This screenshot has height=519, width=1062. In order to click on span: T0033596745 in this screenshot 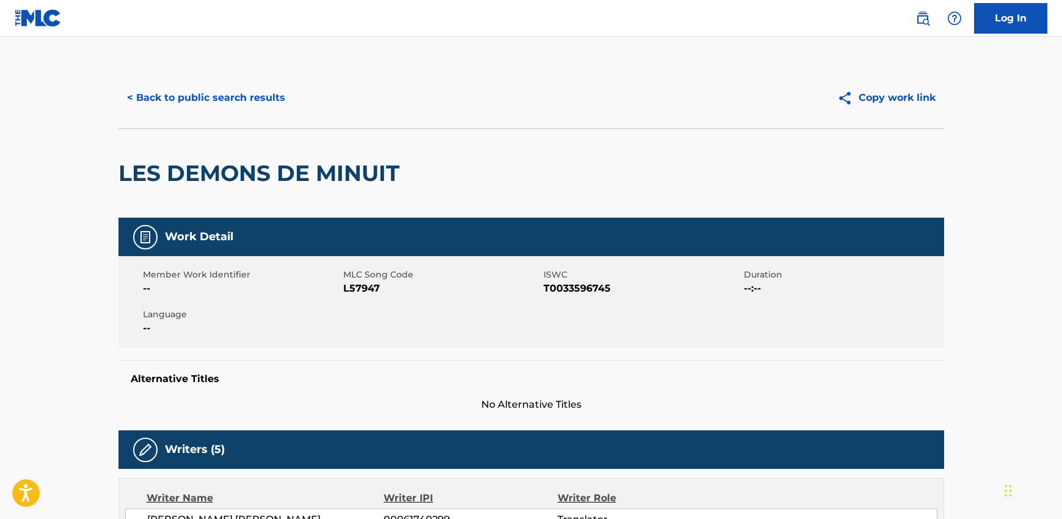, I will do `click(642, 288)`.